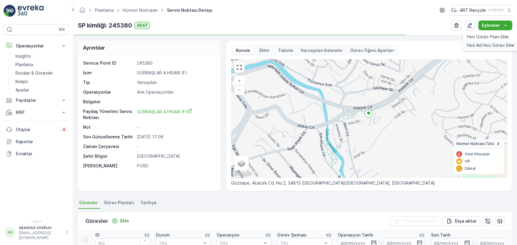 The width and height of the screenshot is (517, 245). Describe the element at coordinates (175, 63) in the screenshot. I see `p: 245380` at that location.